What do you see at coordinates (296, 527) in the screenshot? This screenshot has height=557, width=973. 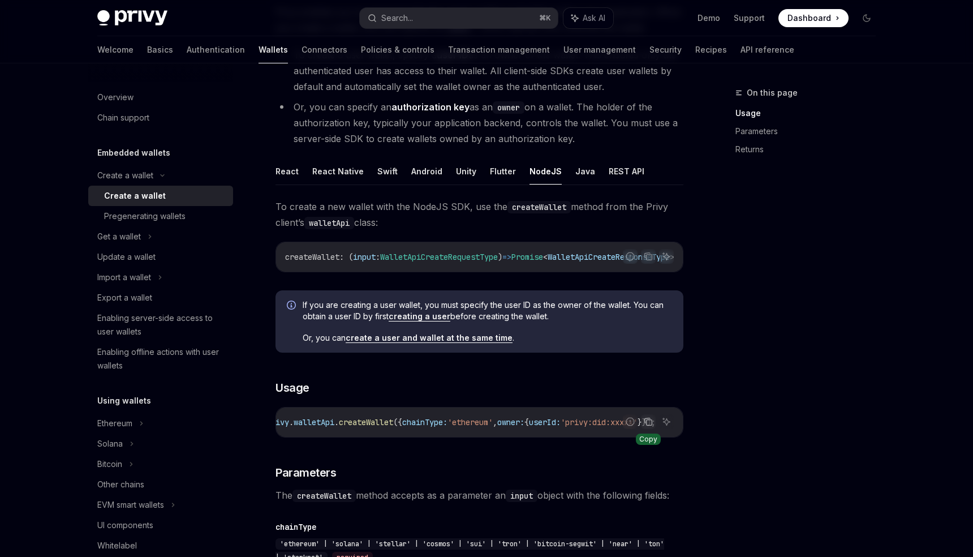 I see `div: chainType` at bounding box center [296, 527].